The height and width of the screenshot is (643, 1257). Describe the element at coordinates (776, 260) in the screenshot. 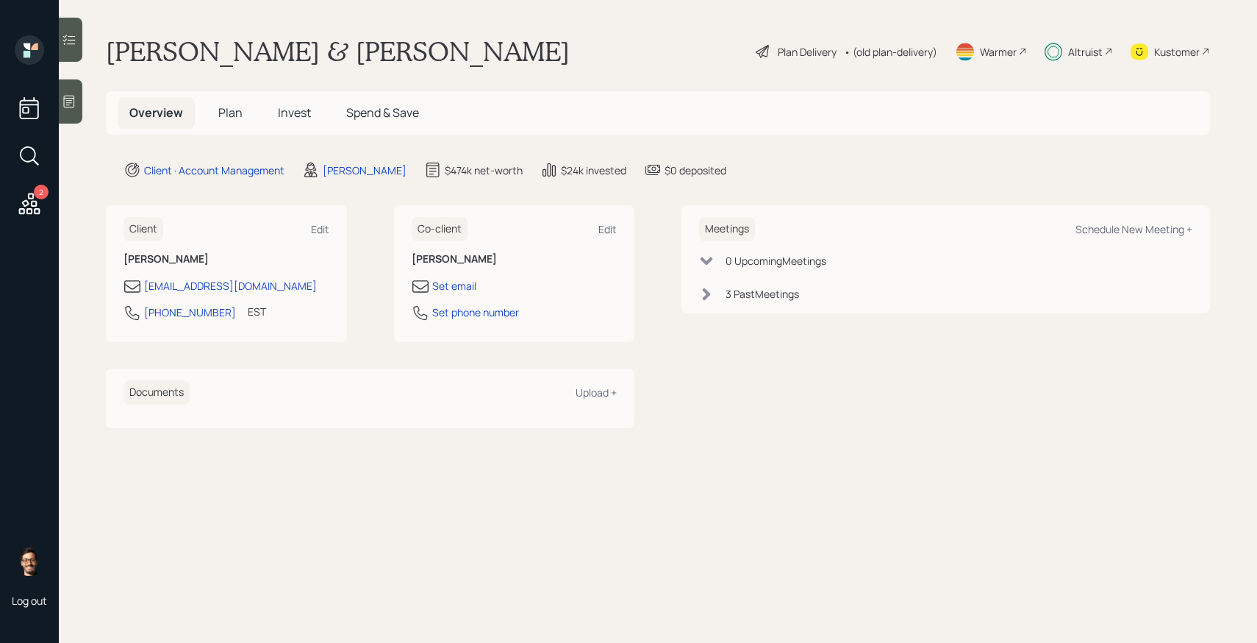

I see `div: 0 Upcoming Meeting s` at that location.